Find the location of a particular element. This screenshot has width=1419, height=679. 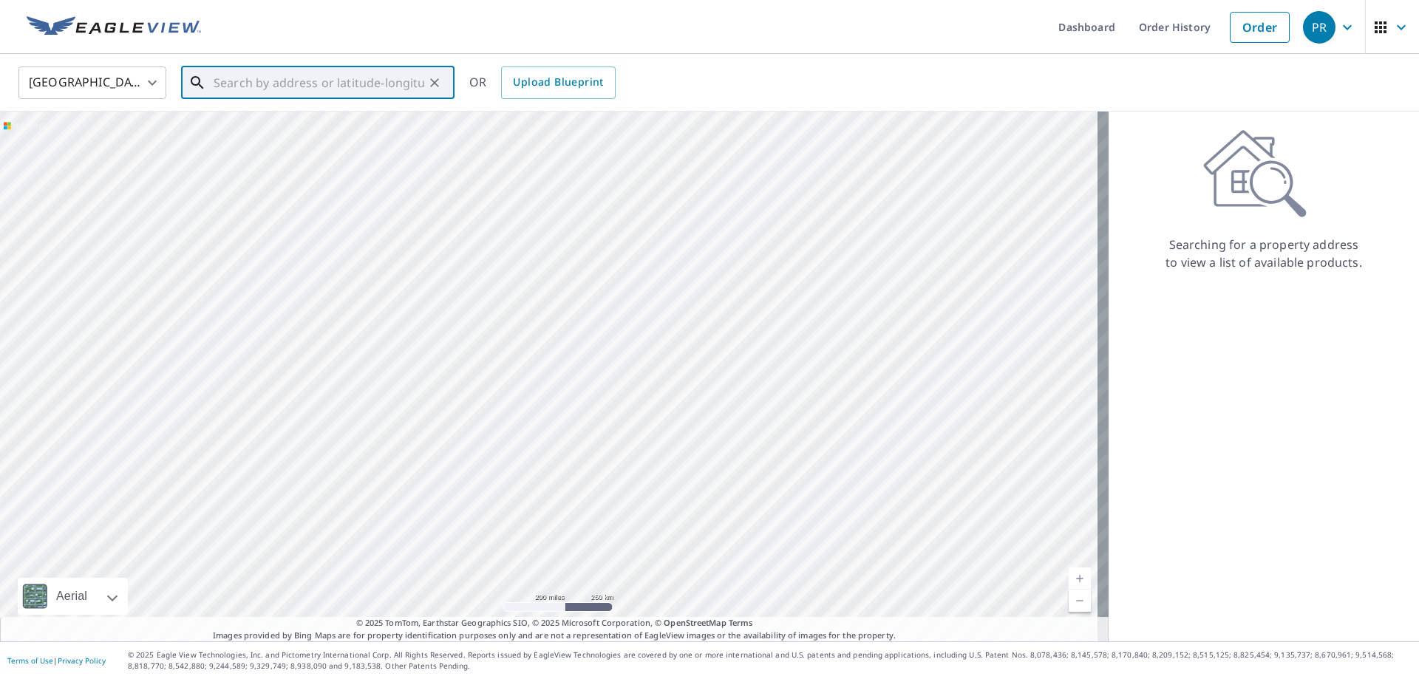

p: Searching for a property address to view a list of available products. is located at coordinates (1264, 253).